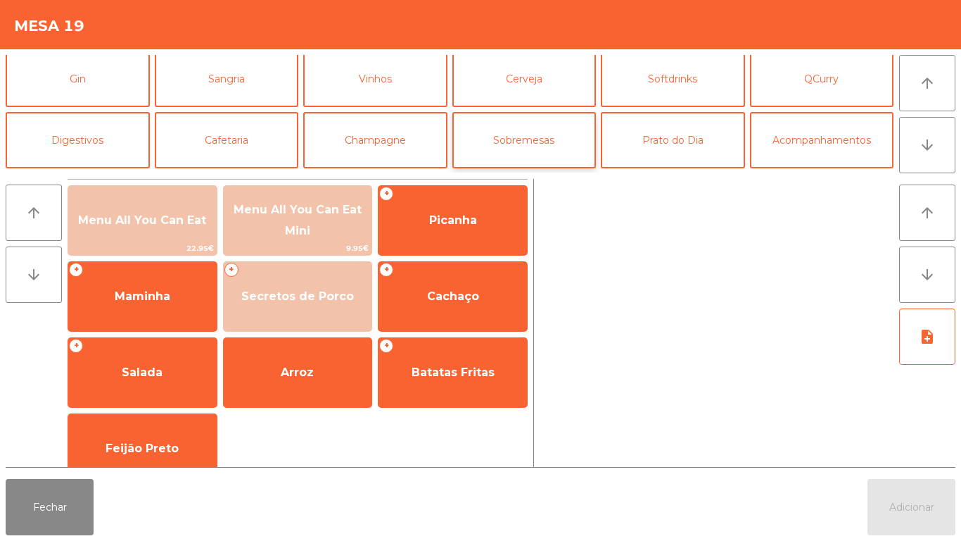 This screenshot has height=541, width=961. Describe the element at coordinates (227, 79) in the screenshot. I see `button: Sangria` at that location.